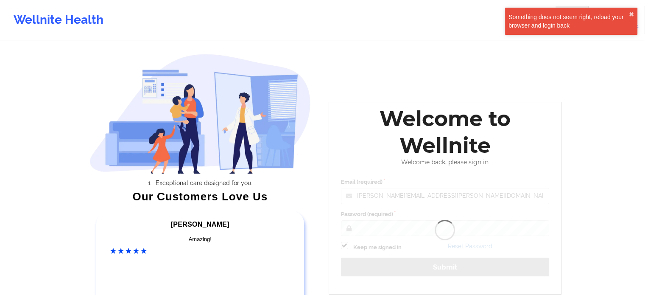 The image size is (645, 295). Describe the element at coordinates (568, 21) in the screenshot. I see `div: Something does not seem right, reload your browser and login back` at that location.